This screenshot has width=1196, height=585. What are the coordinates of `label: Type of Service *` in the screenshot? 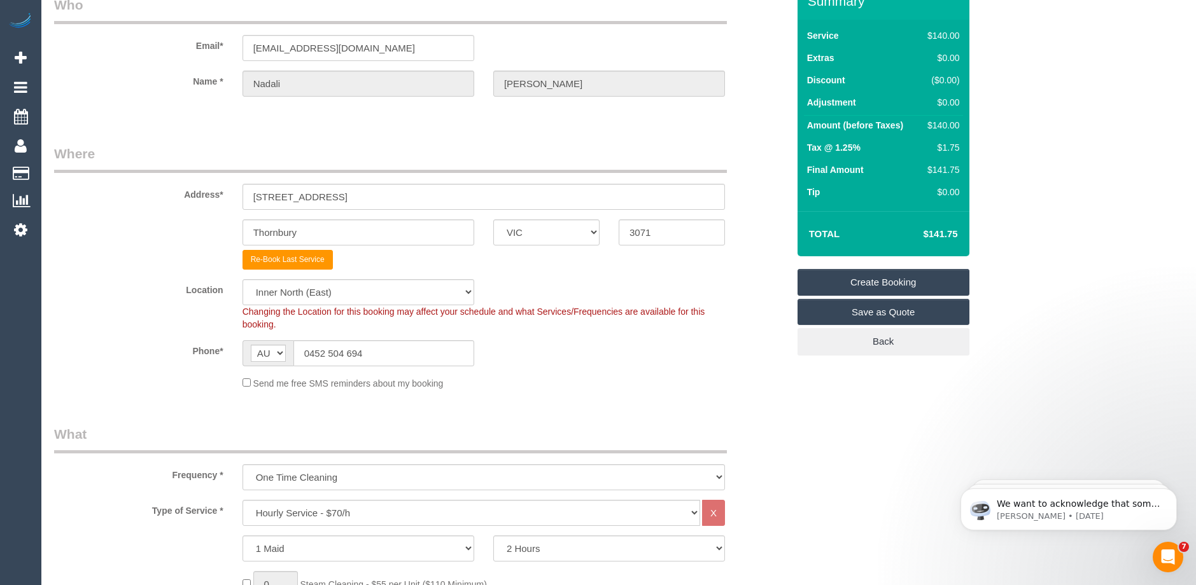 It's located at (139, 508).